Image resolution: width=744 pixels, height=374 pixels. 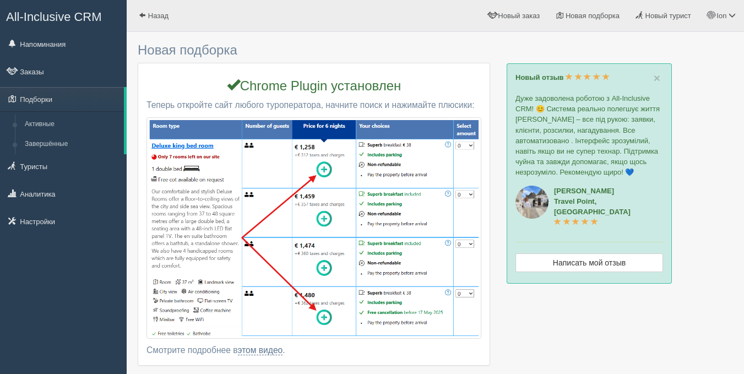 What do you see at coordinates (314, 50) in the screenshot?
I see `h3: Новая подборка` at bounding box center [314, 50].